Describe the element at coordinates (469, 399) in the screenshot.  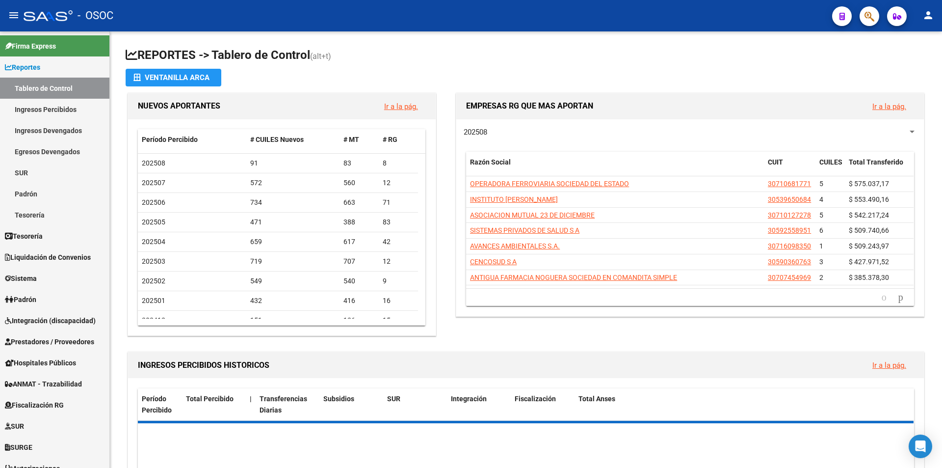
I see `span: Integración` at that location.